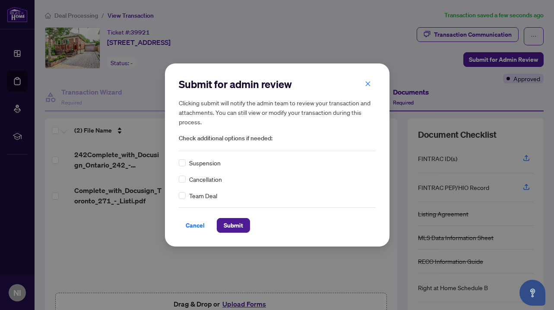 This screenshot has width=554, height=310. Describe the element at coordinates (195, 225) in the screenshot. I see `button: Cancel` at that location.